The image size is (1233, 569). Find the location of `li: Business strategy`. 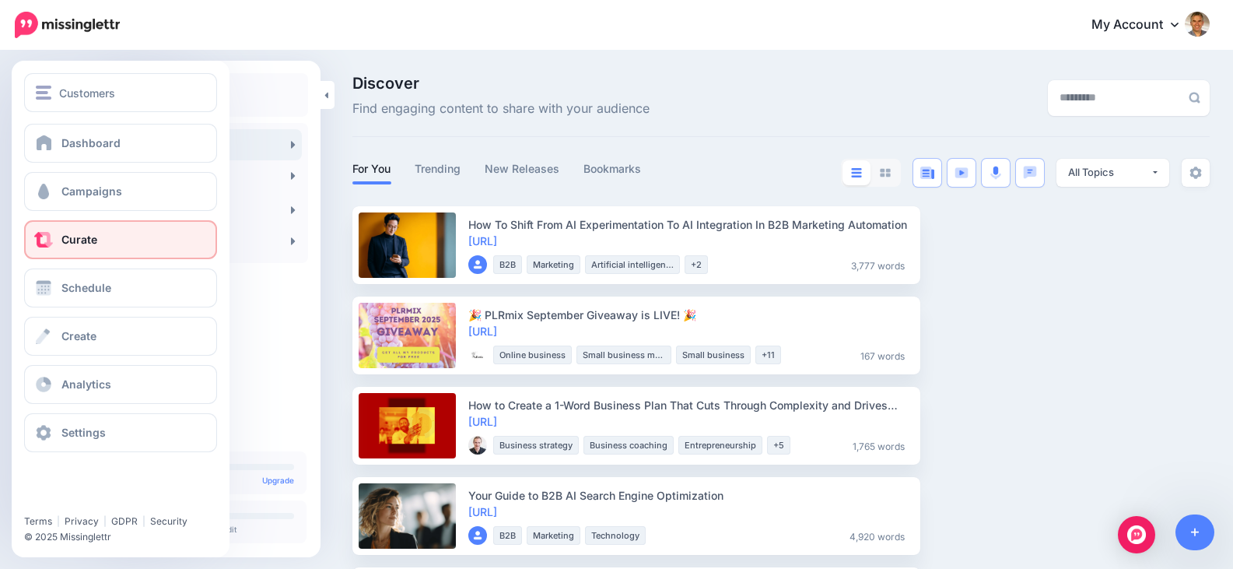

li: Business strategy is located at coordinates (536, 445).